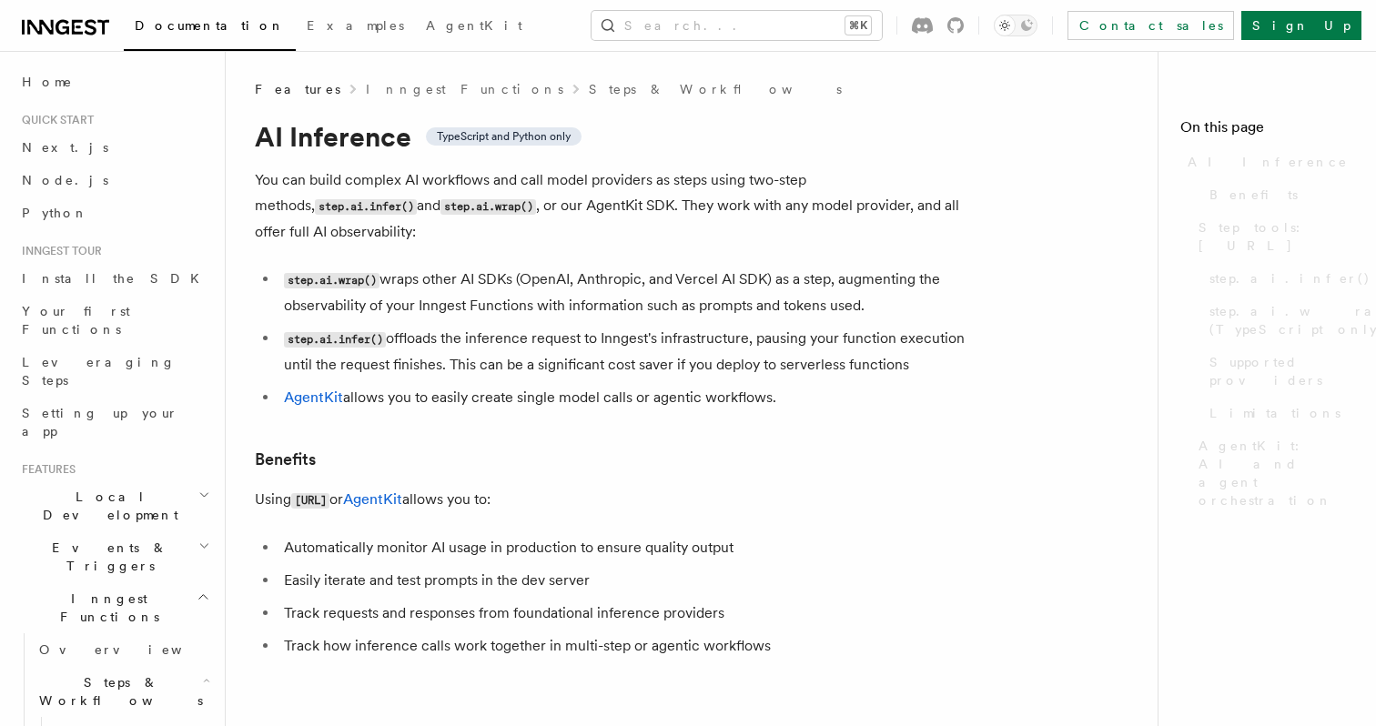 The image size is (1376, 726). Describe the element at coordinates (858, 25) in the screenshot. I see `kbd: ⌘K` at that location.